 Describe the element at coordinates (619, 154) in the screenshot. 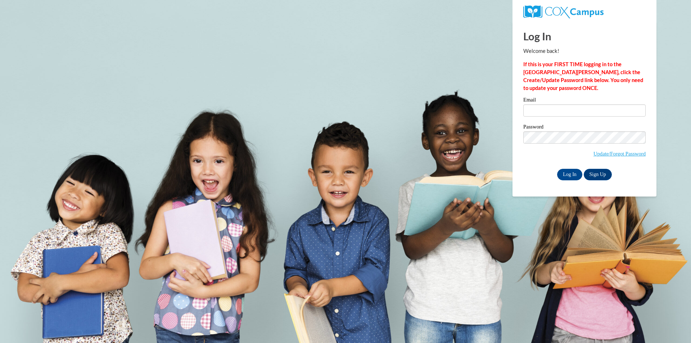

I see `a: Update/Forgot Password` at that location.